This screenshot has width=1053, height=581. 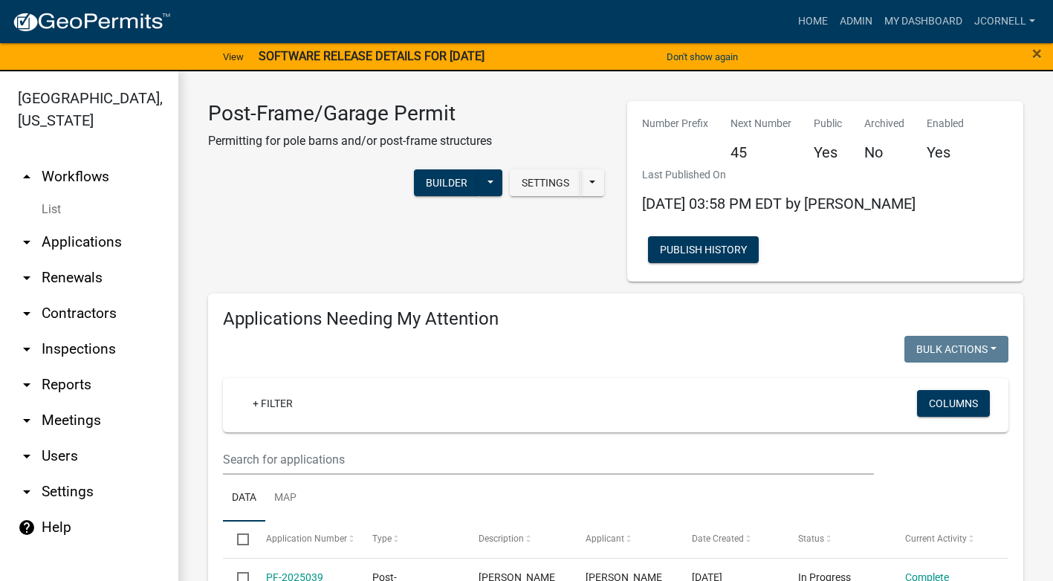 I want to click on button: Close, so click(x=1037, y=54).